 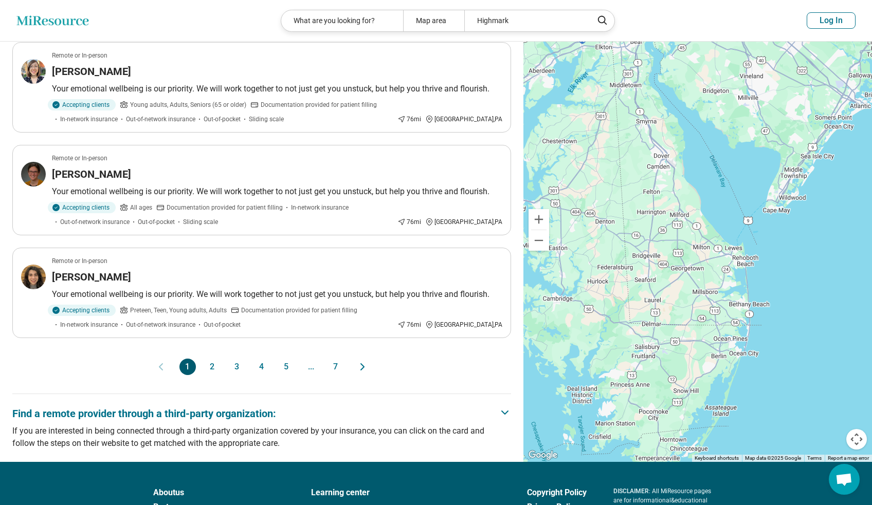 I want to click on button: 5, so click(x=286, y=367).